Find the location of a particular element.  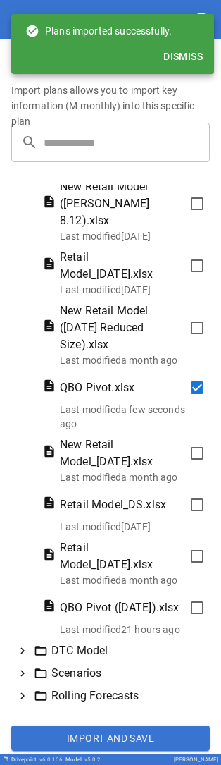

div: Model is located at coordinates (83, 759).